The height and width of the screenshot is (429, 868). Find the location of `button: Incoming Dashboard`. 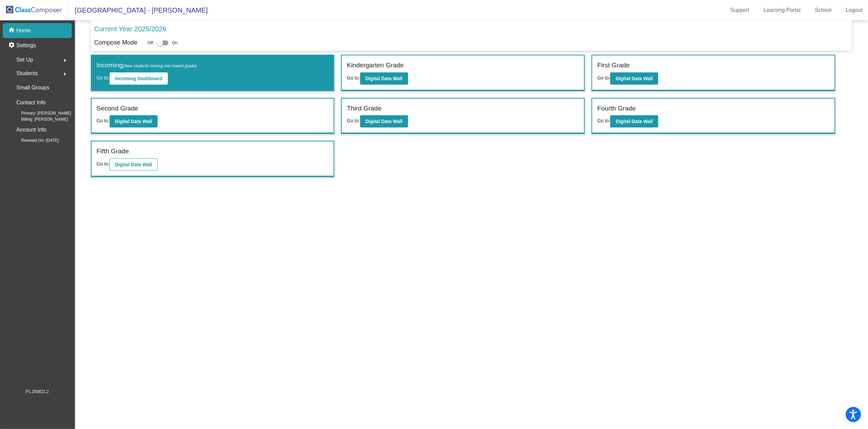

button: Incoming Dashboard is located at coordinates (138, 79).